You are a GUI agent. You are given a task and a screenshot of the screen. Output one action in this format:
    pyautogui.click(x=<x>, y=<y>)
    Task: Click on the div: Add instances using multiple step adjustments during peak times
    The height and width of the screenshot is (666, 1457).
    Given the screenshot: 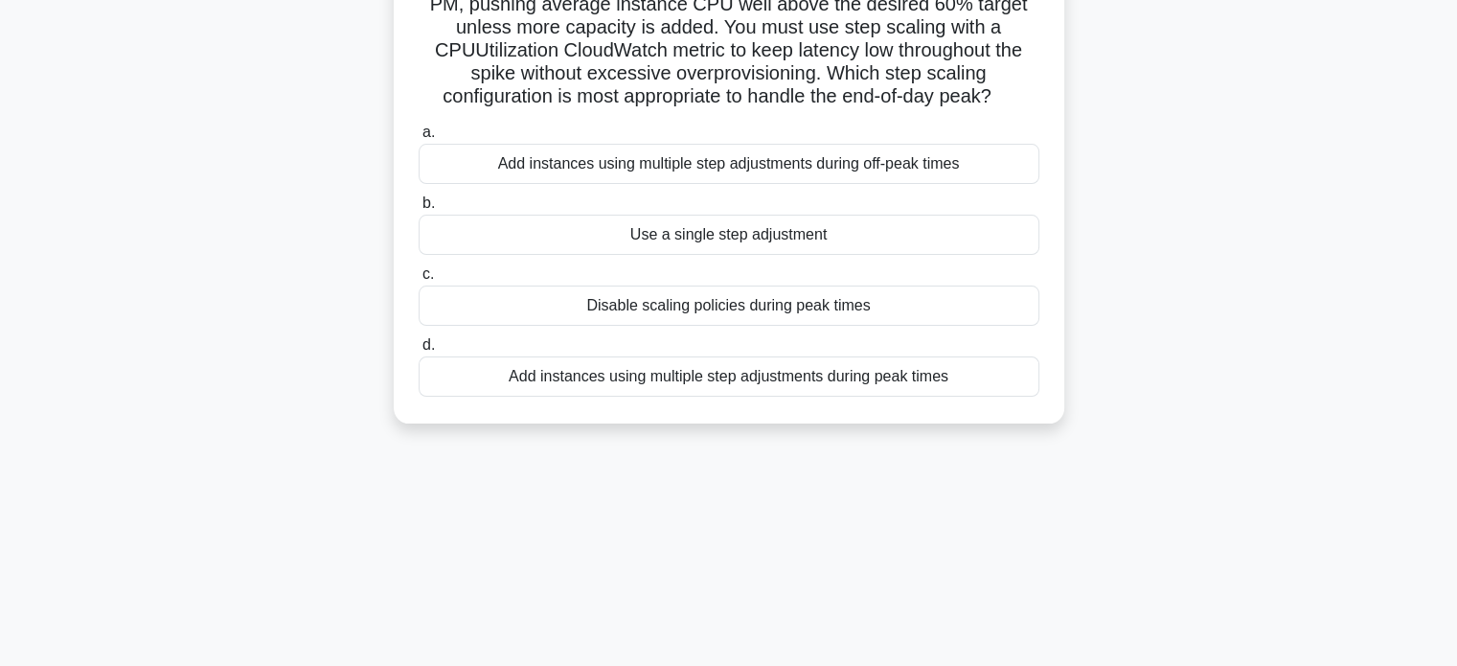 What is the action you would take?
    pyautogui.click(x=729, y=376)
    